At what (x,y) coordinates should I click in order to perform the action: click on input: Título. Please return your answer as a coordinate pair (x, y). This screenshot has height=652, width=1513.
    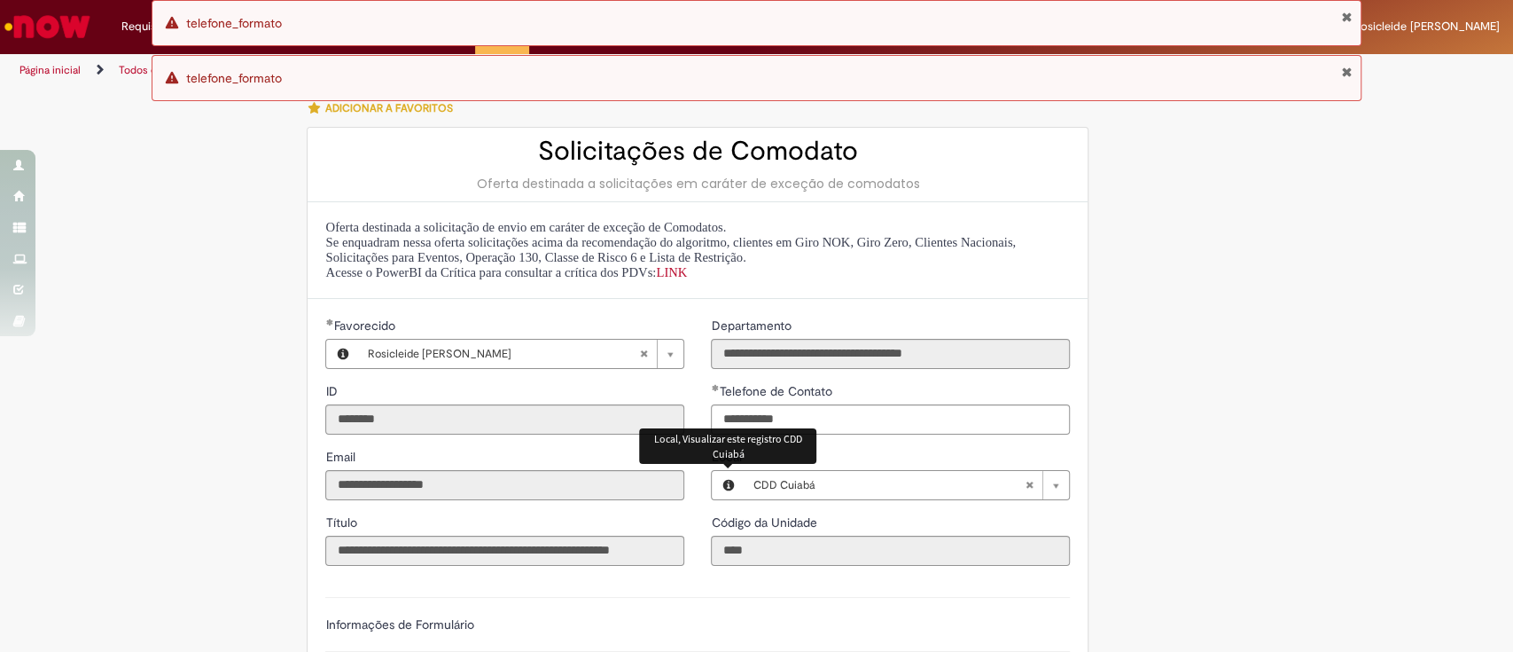
    Looking at the image, I should click on (504, 550).